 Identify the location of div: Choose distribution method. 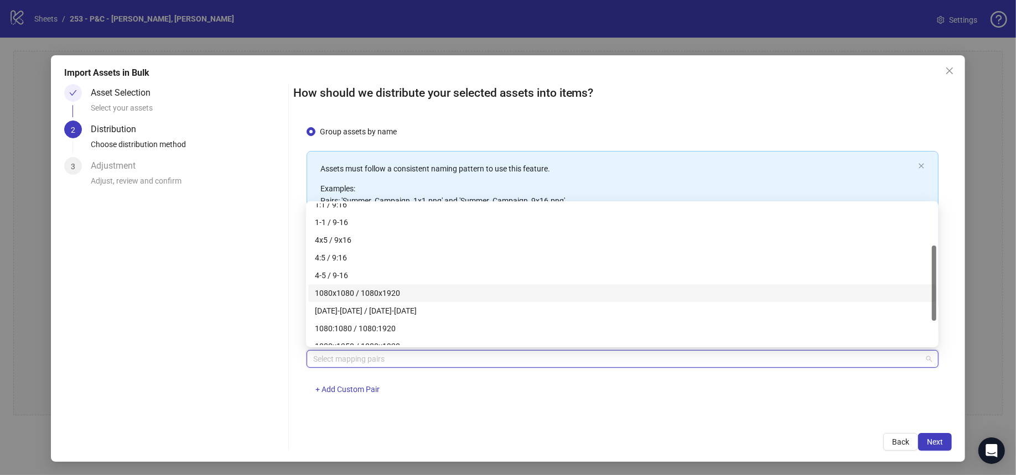
(187, 148).